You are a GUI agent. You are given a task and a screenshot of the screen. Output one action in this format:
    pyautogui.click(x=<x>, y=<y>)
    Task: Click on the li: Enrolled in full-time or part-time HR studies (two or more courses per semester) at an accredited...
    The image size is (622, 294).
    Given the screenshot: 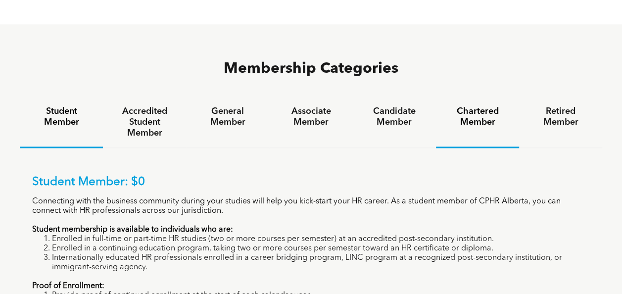 What is the action you would take?
    pyautogui.click(x=320, y=239)
    